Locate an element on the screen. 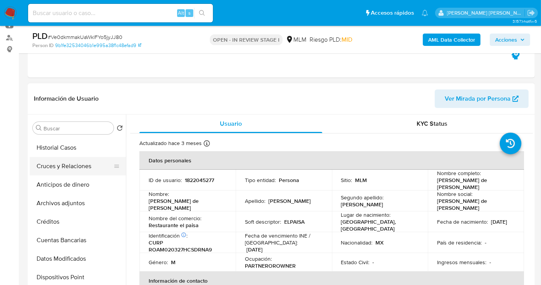 The image size is (541, 285). button: AML Data Collector is located at coordinates (452, 40).